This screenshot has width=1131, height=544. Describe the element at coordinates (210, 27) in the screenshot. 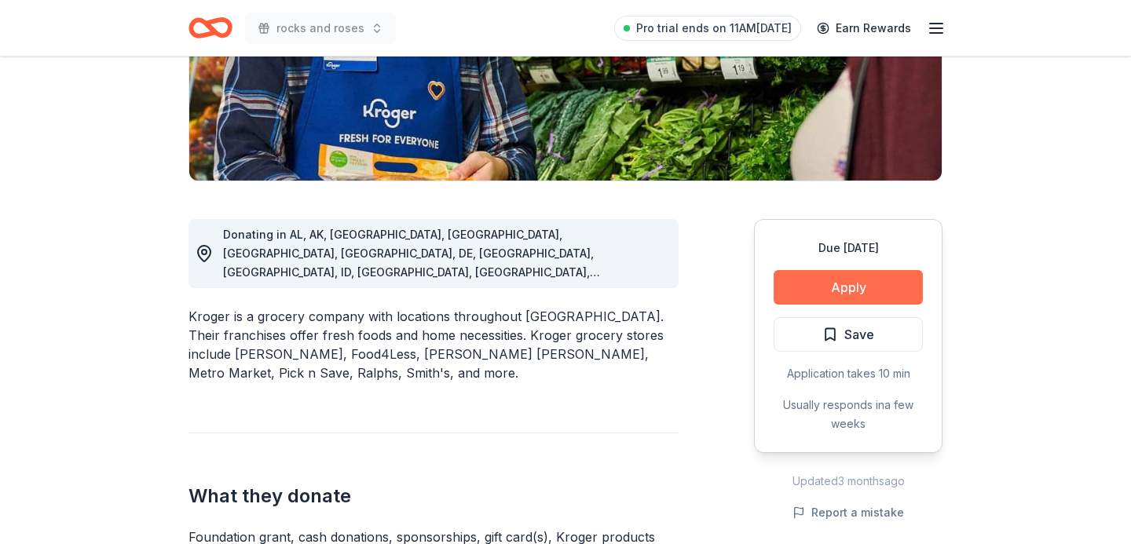

I see `a: Home` at that location.